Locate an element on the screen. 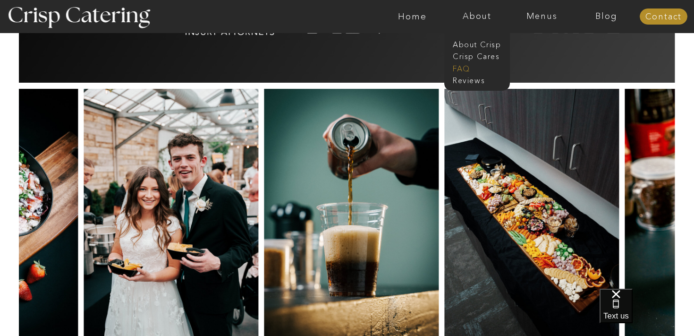 Image resolution: width=694 pixels, height=336 pixels. a: About Crisp is located at coordinates (480, 43).